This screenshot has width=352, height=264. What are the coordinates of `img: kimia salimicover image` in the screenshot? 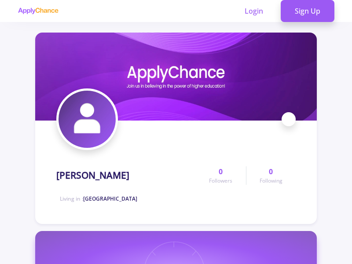 It's located at (176, 76).